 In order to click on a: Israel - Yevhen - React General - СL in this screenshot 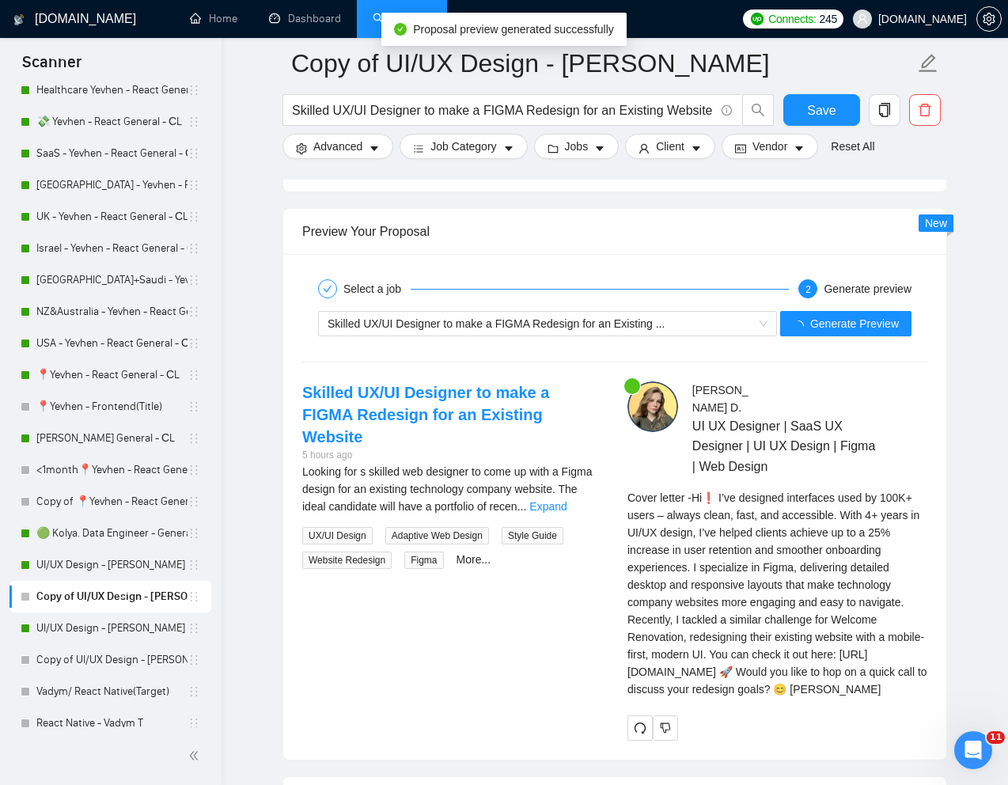, I will do `click(112, 248)`.